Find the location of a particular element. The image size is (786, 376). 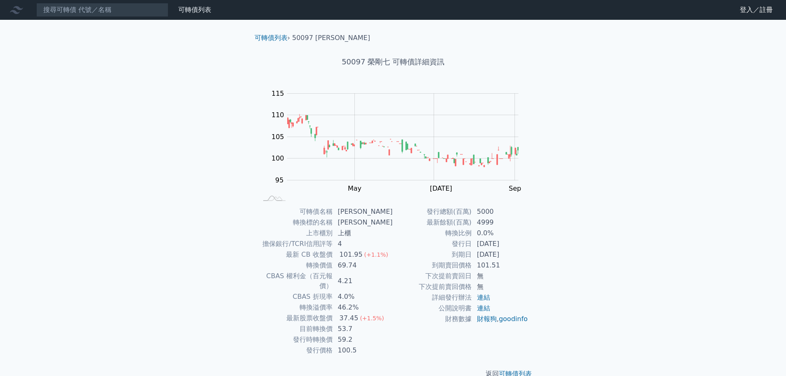

td: 59.2 is located at coordinates (363, 340).